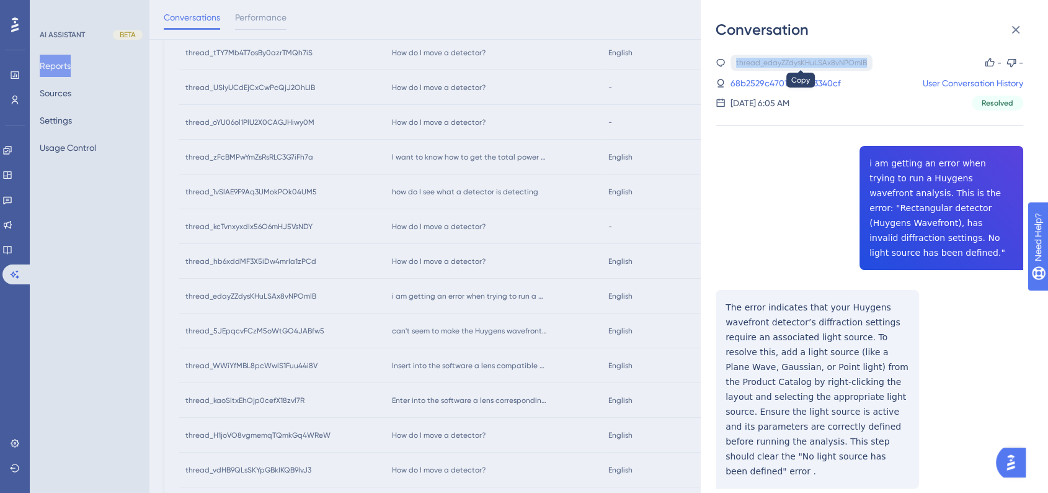  Describe the element at coordinates (973, 83) in the screenshot. I see `a: User Conversation History` at that location.